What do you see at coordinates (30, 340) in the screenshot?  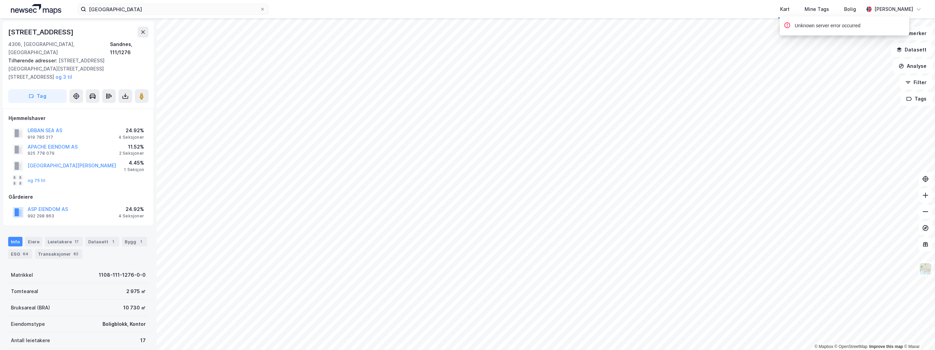 I see `div: Antall leietakere` at bounding box center [30, 340].